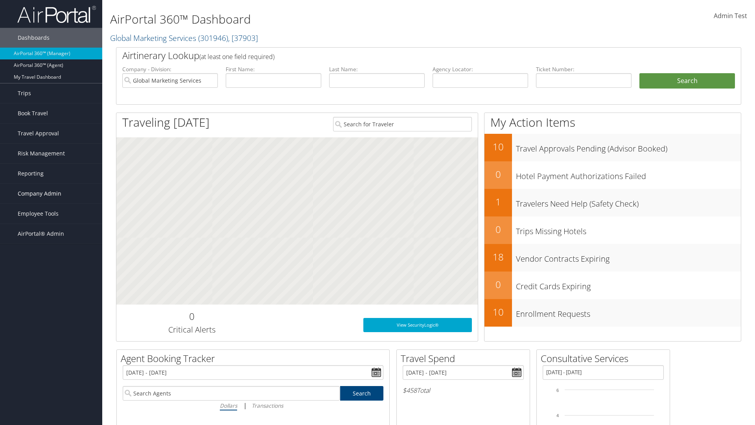 Image resolution: width=755 pixels, height=425 pixels. I want to click on span: AirPortal® Admin, so click(41, 234).